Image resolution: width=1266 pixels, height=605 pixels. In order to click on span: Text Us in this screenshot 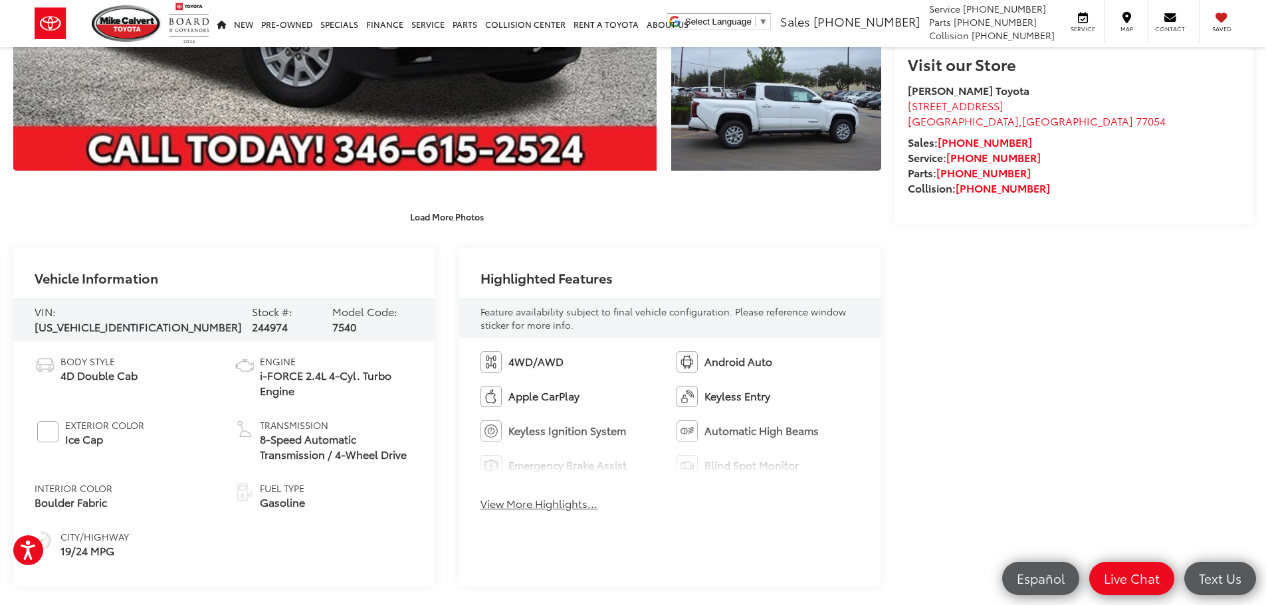, I will do `click(1220, 578)`.